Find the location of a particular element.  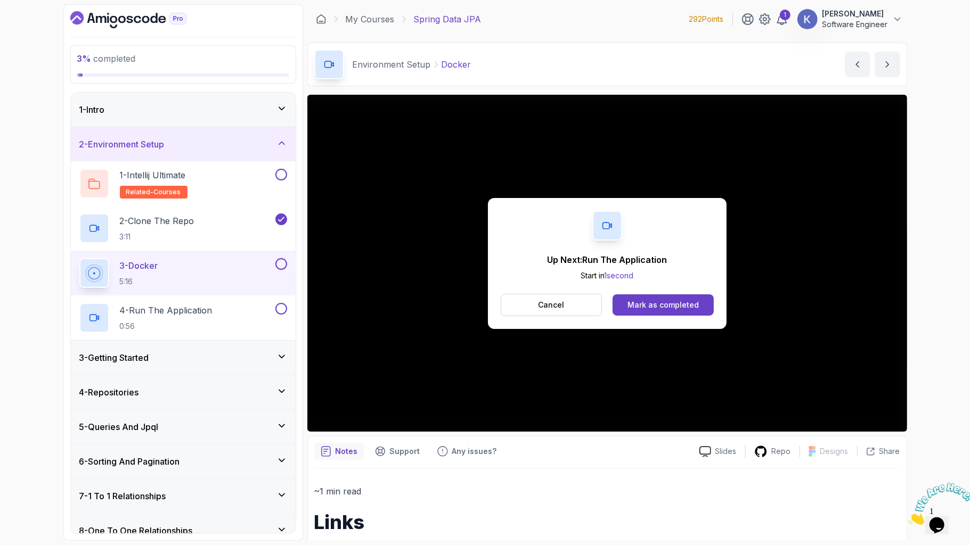

p: ~1 min read is located at coordinates (607, 491).